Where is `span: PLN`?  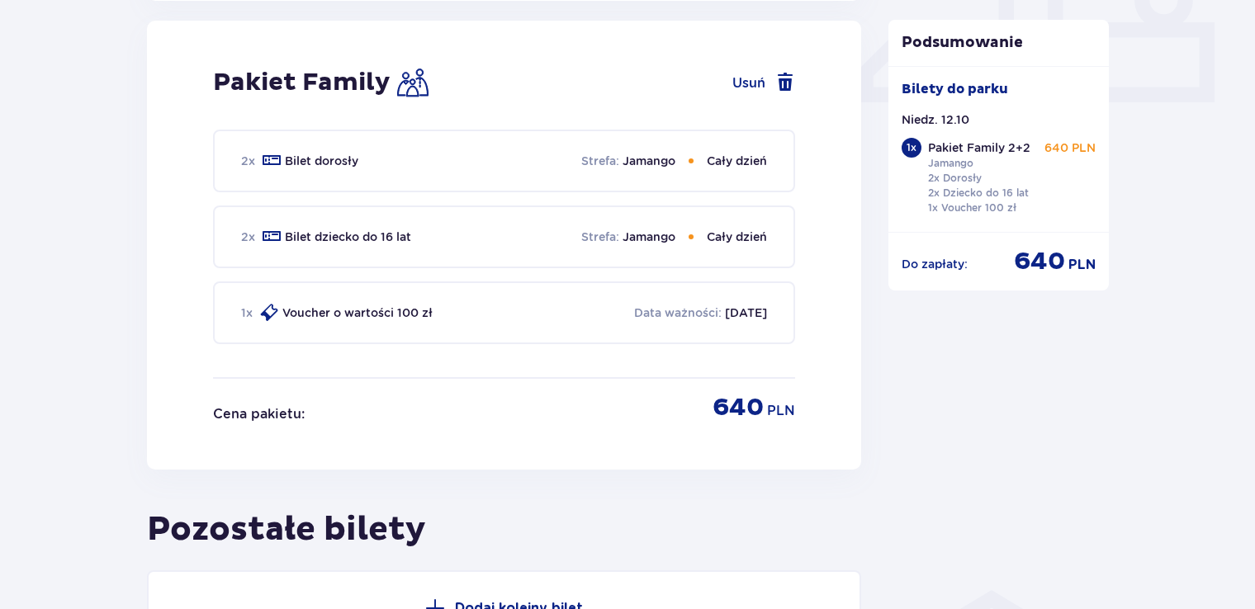
span: PLN is located at coordinates (1081, 265).